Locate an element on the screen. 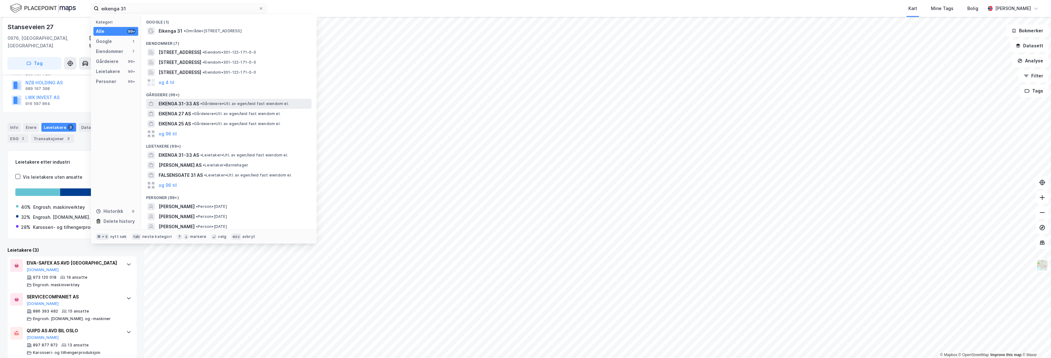  div: Personer is located at coordinates (106, 82).